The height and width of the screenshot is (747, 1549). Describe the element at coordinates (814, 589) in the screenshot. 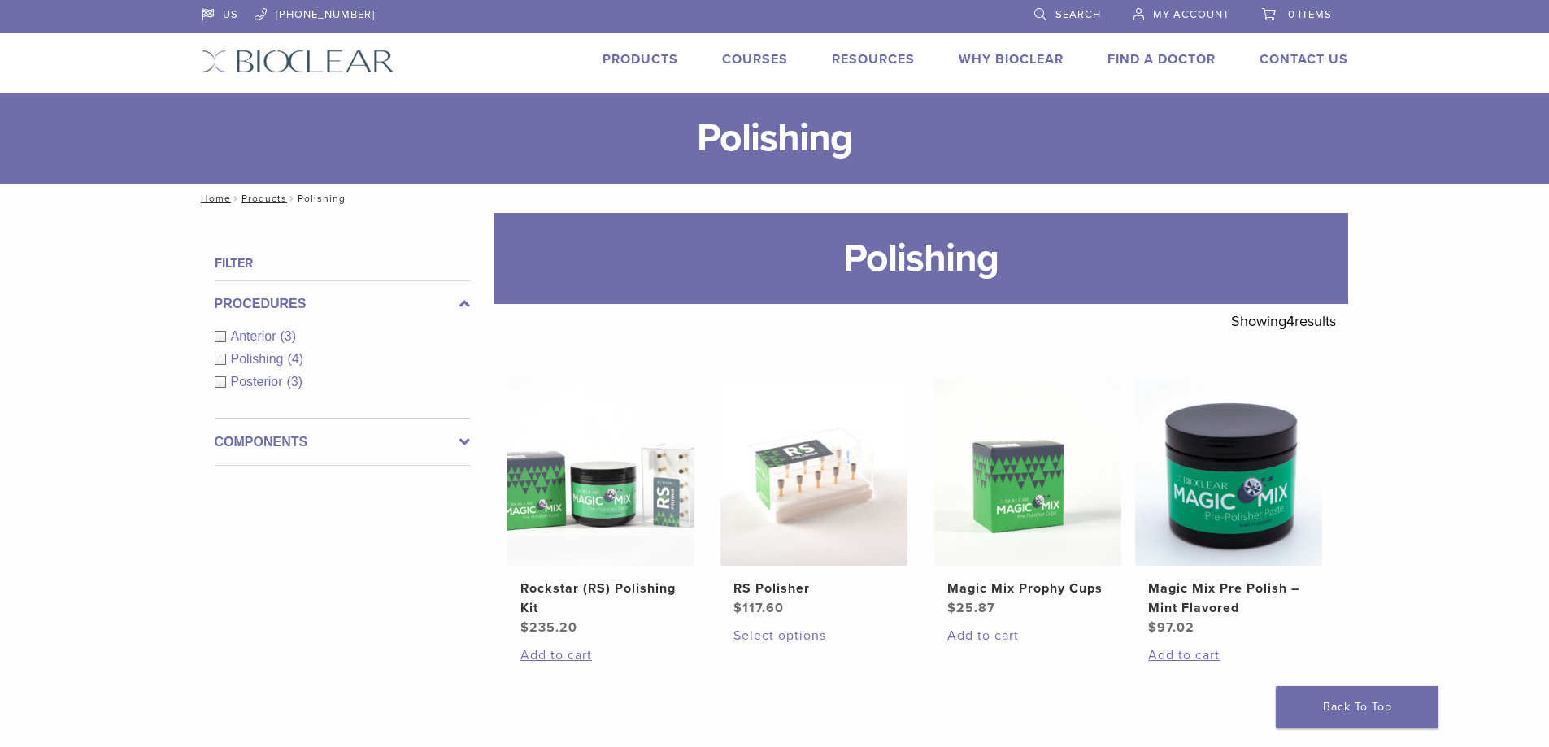

I see `h2: RS Polisher` at that location.